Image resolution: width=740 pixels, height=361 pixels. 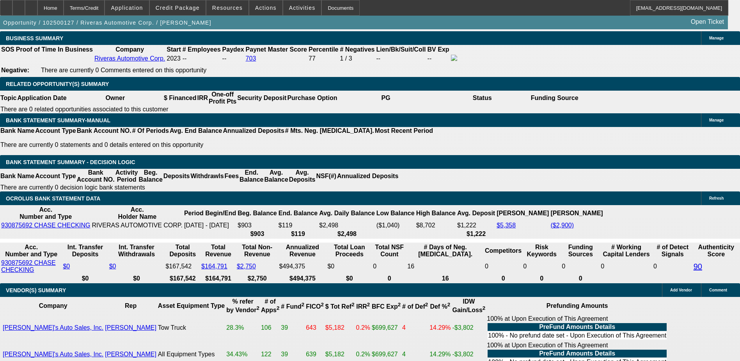 What do you see at coordinates (257, 234) in the screenshot?
I see `th: $903` at bounding box center [257, 234].